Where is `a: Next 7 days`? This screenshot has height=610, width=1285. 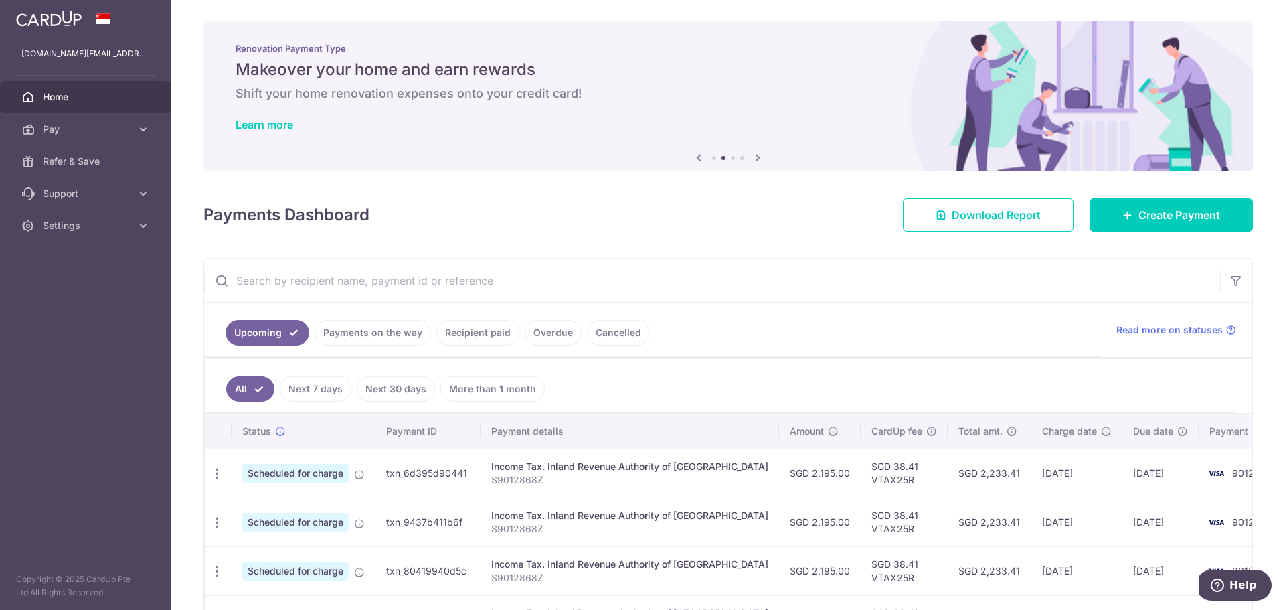 a: Next 7 days is located at coordinates (315, 389).